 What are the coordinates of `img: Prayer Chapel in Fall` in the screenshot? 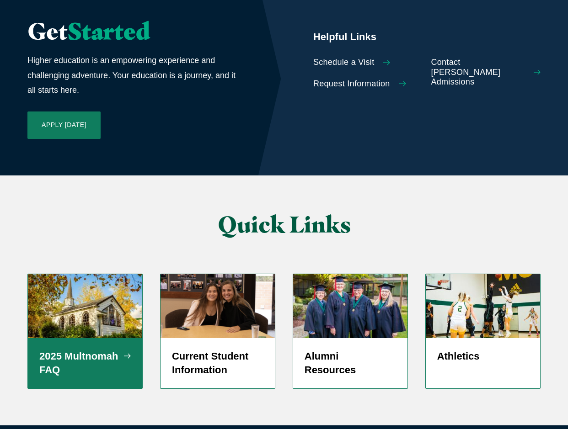 It's located at (85, 306).